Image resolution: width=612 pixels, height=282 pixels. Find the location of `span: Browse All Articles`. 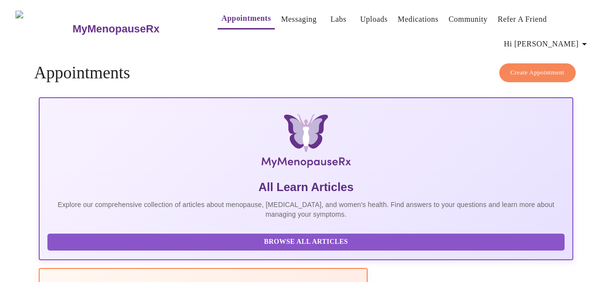

span: Browse All Articles is located at coordinates (306, 242).